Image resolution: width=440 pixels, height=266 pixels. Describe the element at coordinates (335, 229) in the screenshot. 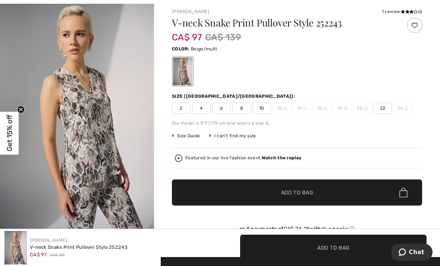

I see `img: Sezzle` at that location.